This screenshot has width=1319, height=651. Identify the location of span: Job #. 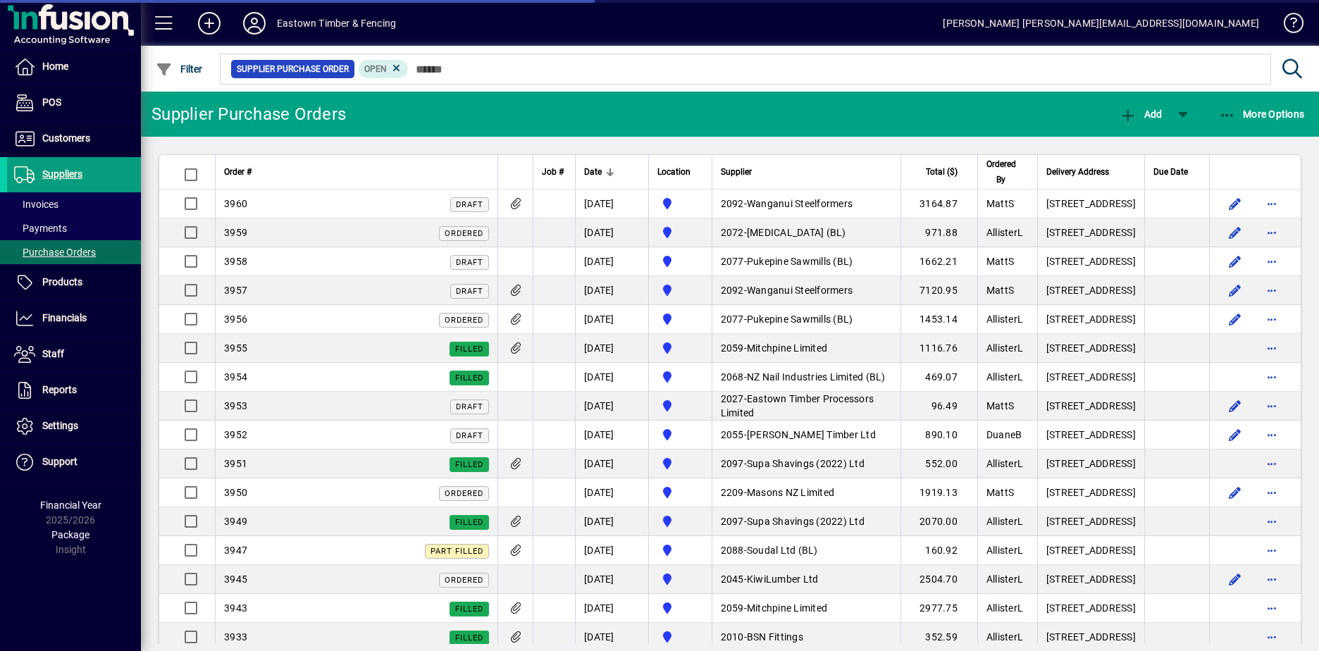
(553, 172).